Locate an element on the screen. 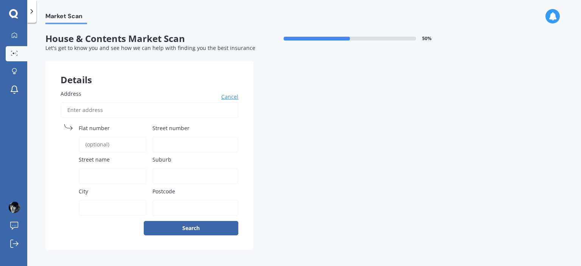  span: Flat number is located at coordinates (94, 128).